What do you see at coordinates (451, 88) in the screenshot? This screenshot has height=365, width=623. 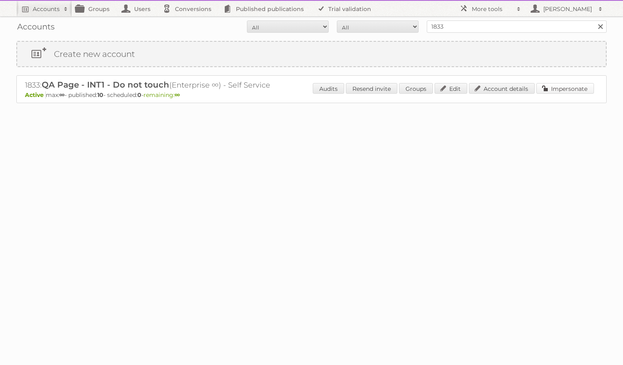 I see `a: Edit` at bounding box center [451, 88].